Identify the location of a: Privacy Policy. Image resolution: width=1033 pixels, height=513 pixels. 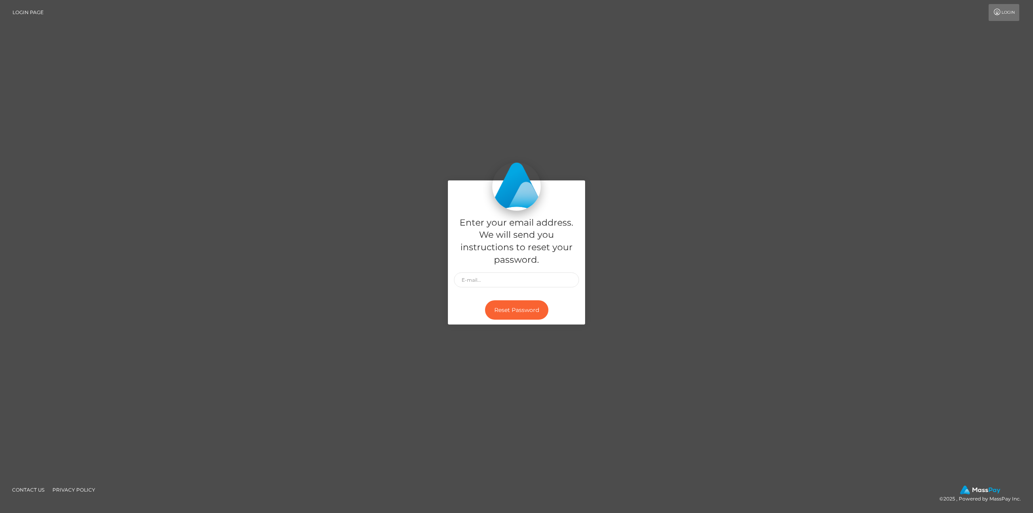
(74, 489).